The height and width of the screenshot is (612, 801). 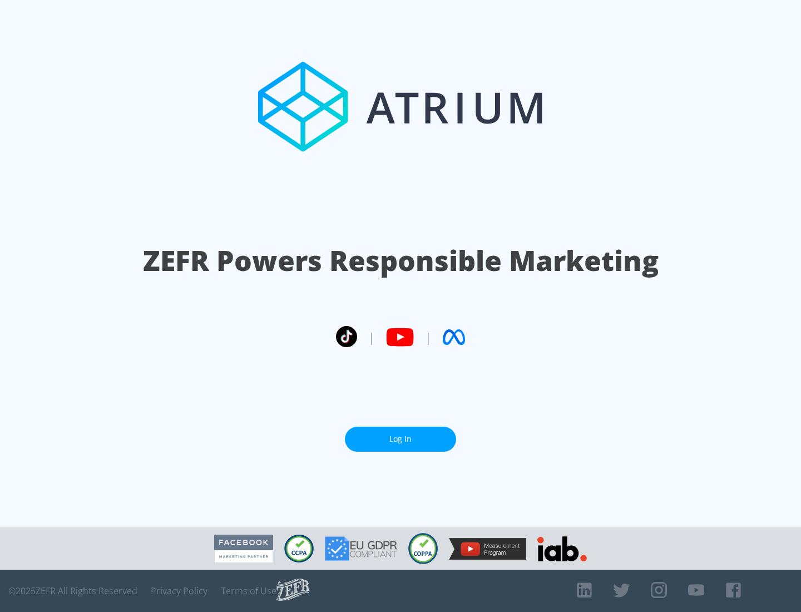 What do you see at coordinates (299, 548) in the screenshot?
I see `img: CCPA Compliant` at bounding box center [299, 548].